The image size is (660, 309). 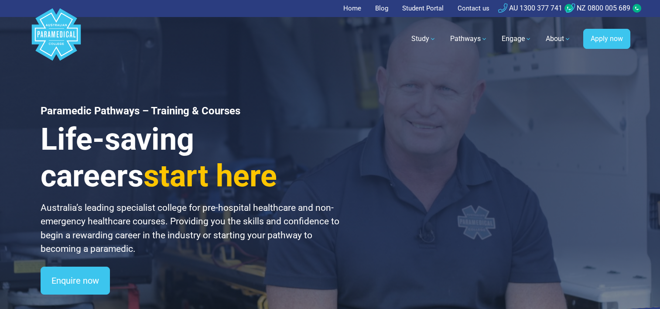 What do you see at coordinates (558, 39) in the screenshot?
I see `a: About` at bounding box center [558, 39].